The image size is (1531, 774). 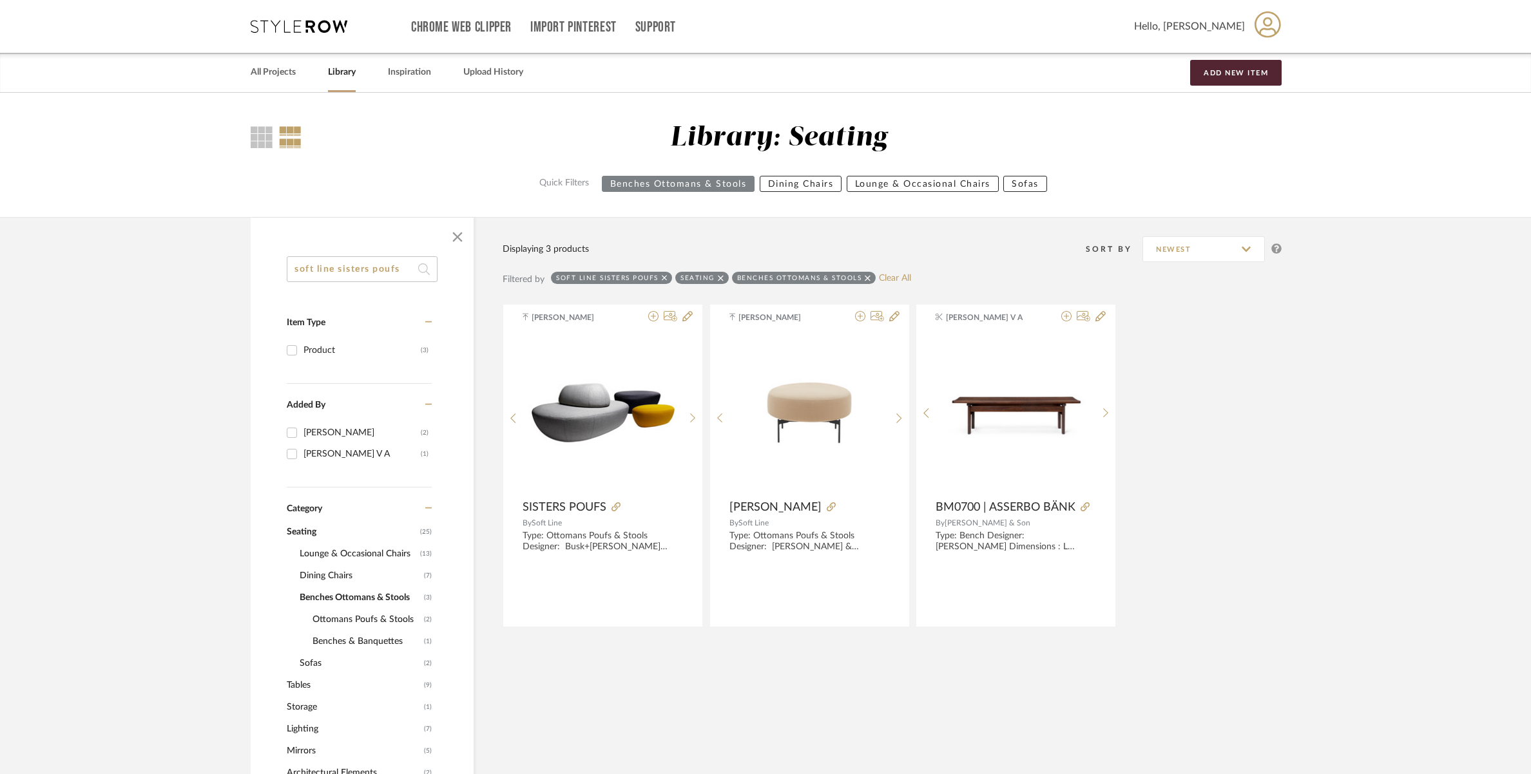 What do you see at coordinates (360, 576) in the screenshot?
I see `span: Dining Chairs` at bounding box center [360, 576].